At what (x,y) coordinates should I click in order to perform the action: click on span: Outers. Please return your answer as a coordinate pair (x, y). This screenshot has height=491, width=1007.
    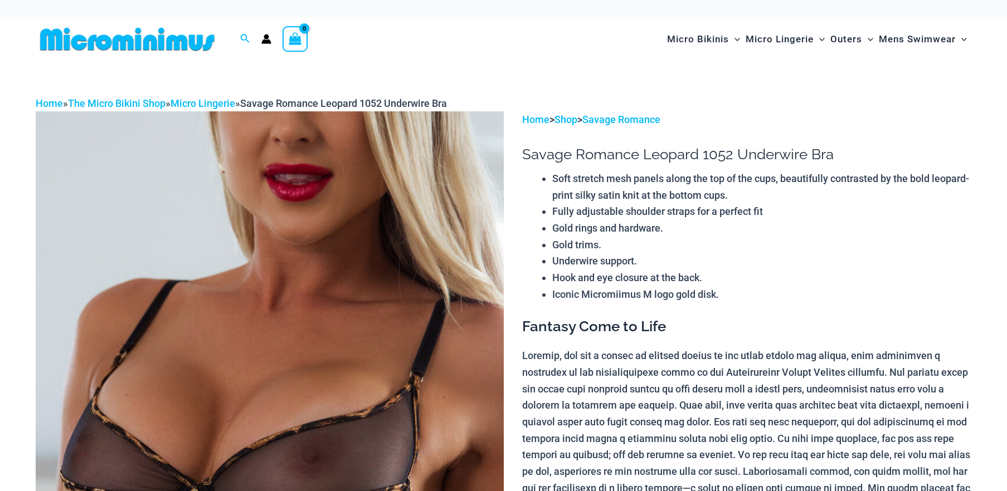
    Looking at the image, I should click on (846, 39).